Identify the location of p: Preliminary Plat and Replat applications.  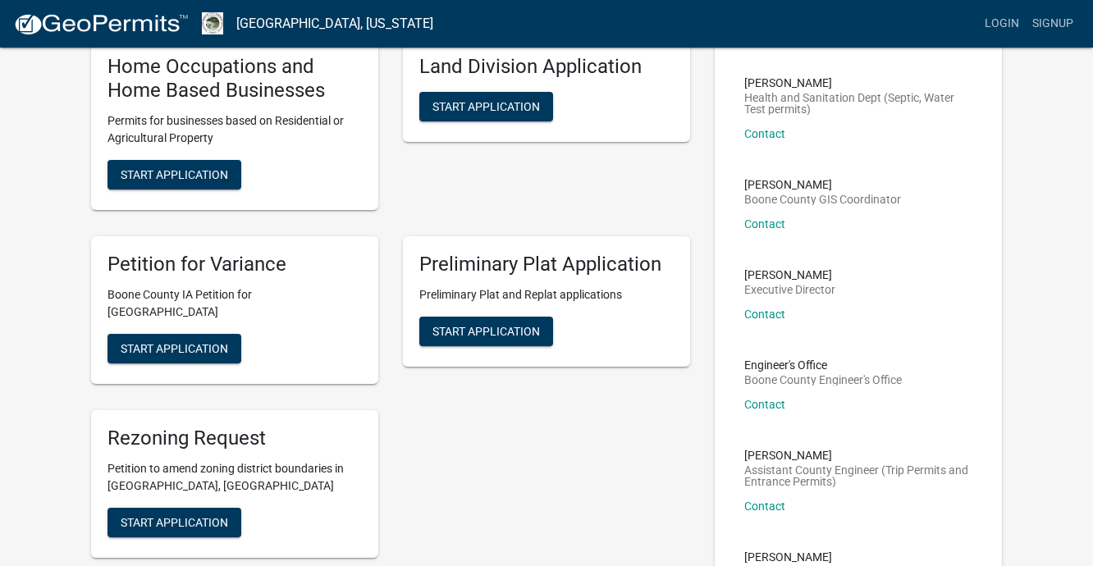
(547, 295).